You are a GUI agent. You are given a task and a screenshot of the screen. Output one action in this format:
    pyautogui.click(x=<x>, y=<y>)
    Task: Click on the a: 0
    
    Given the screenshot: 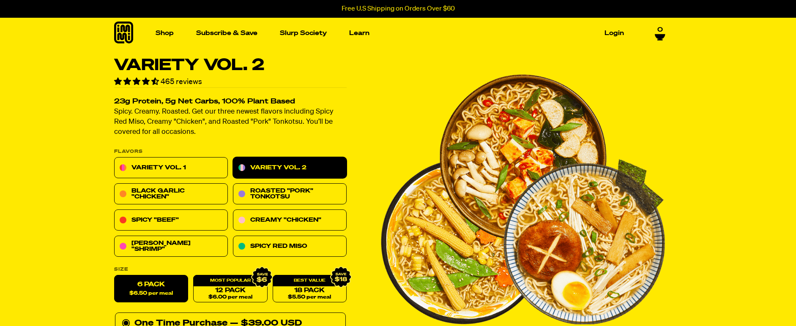 What is the action you would take?
    pyautogui.click(x=660, y=33)
    